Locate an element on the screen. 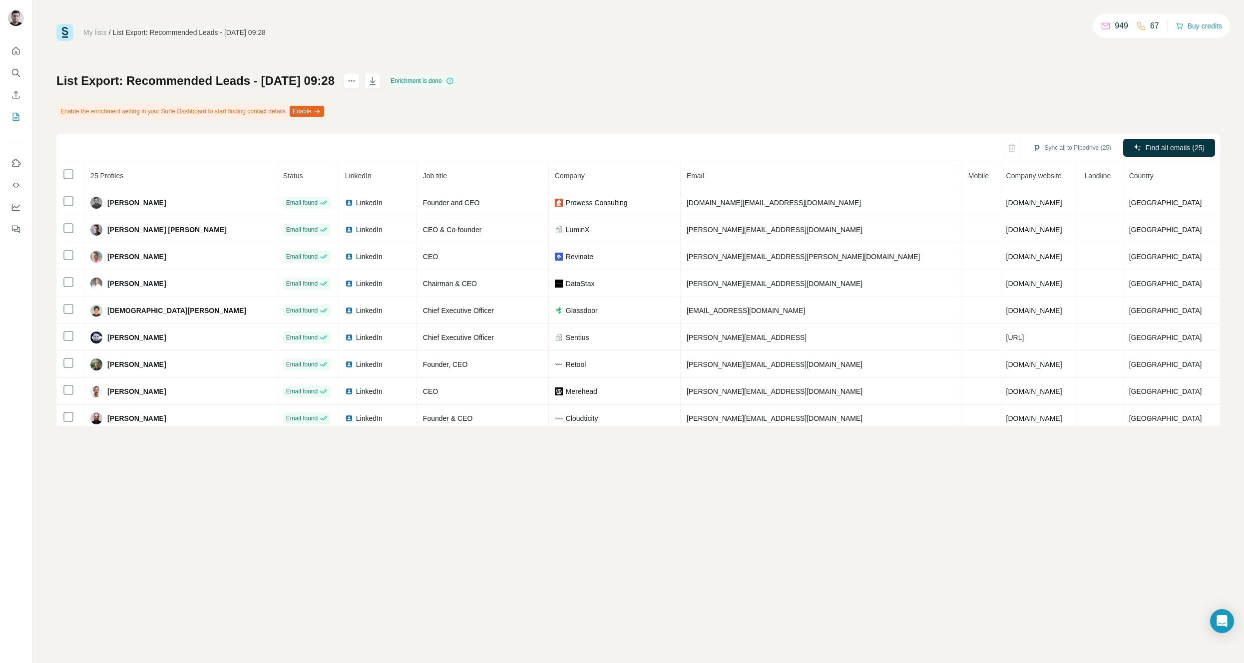  button: Enable is located at coordinates (307, 111).